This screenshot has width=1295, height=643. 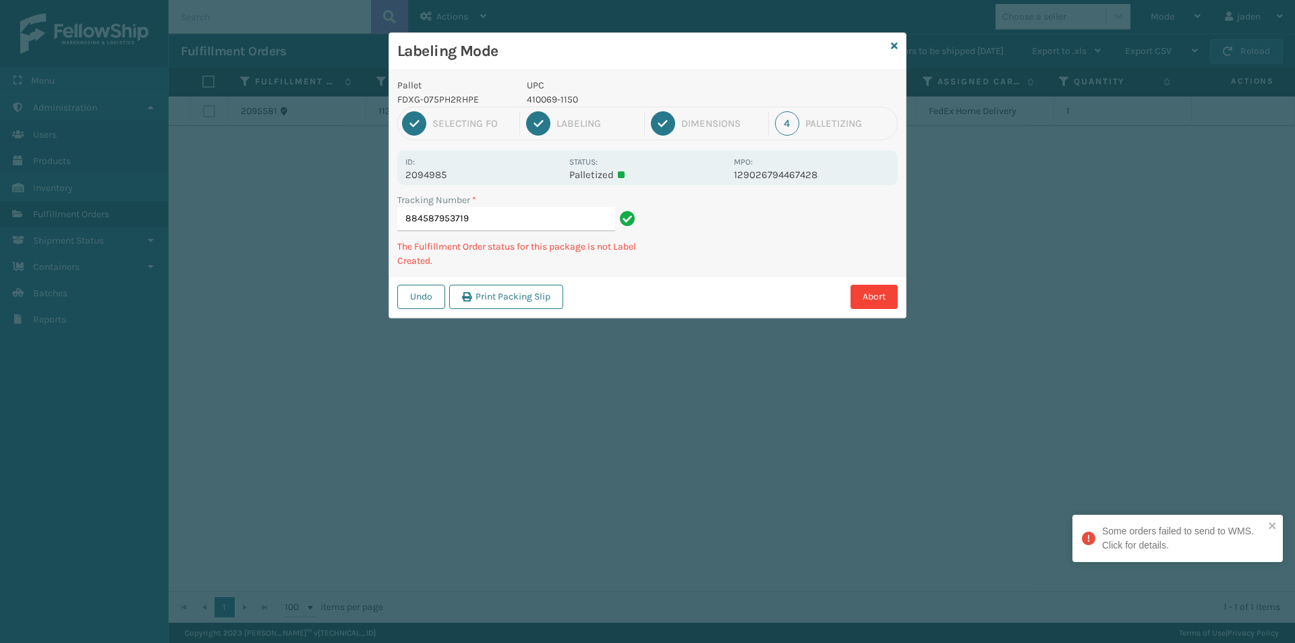 What do you see at coordinates (1273, 526) in the screenshot?
I see `button: close` at bounding box center [1273, 526].